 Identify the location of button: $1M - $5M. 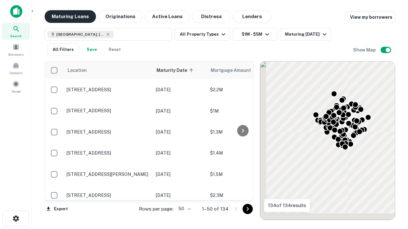
(255, 34).